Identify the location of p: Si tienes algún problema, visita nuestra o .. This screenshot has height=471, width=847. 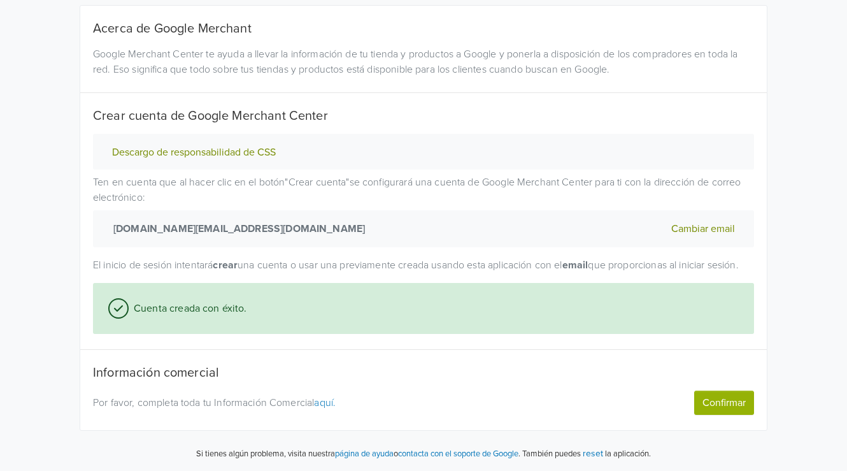
(358, 454).